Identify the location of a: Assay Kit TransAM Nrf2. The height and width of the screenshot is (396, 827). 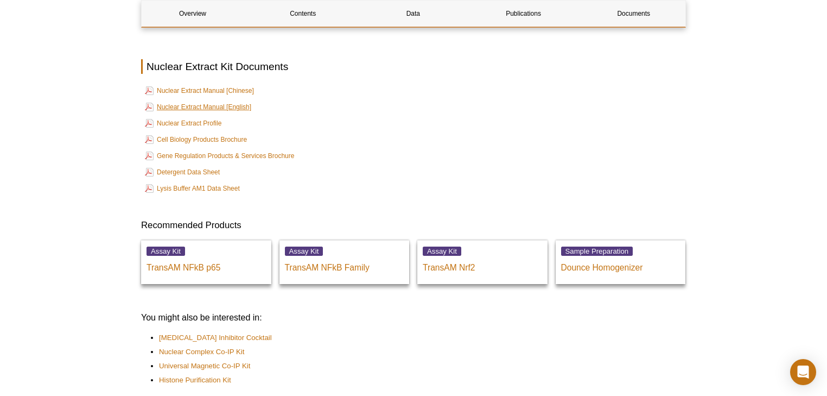
(482, 262).